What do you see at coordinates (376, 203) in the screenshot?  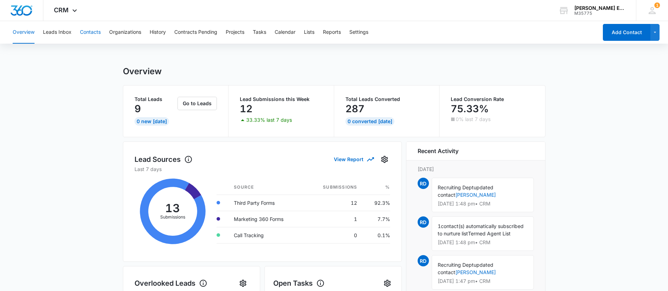 I see `td: 92.3%` at bounding box center [376, 203].